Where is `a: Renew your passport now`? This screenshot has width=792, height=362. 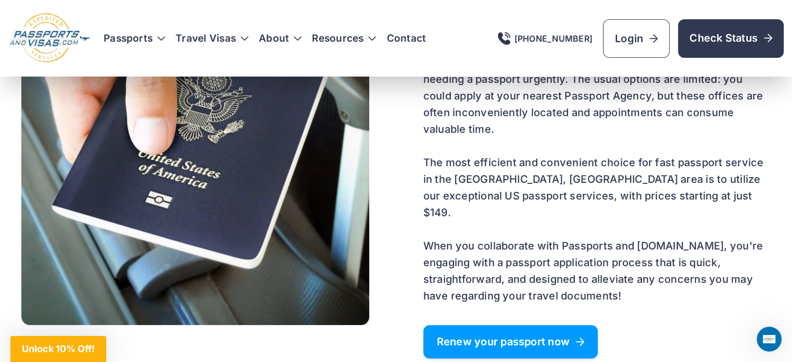
a: Renew your passport now is located at coordinates (511, 342).